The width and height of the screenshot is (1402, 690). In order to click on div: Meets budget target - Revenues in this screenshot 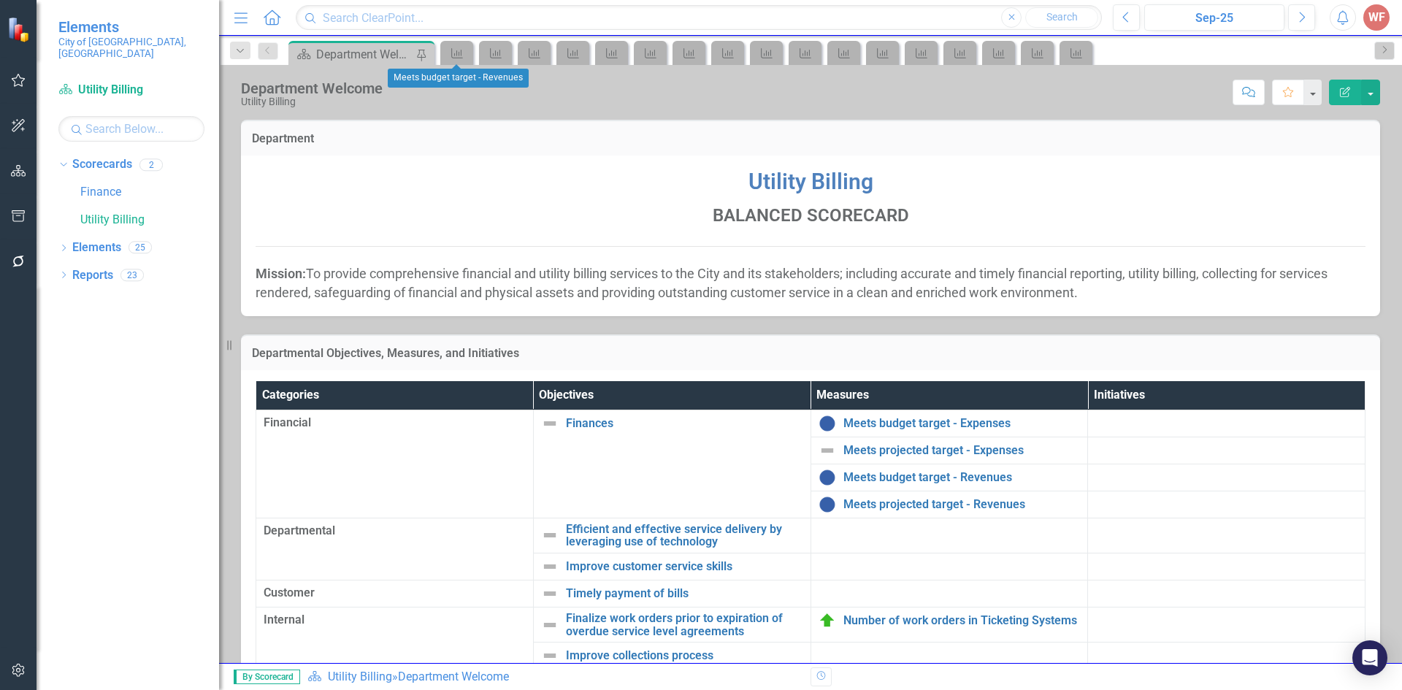, I will do `click(458, 78)`.